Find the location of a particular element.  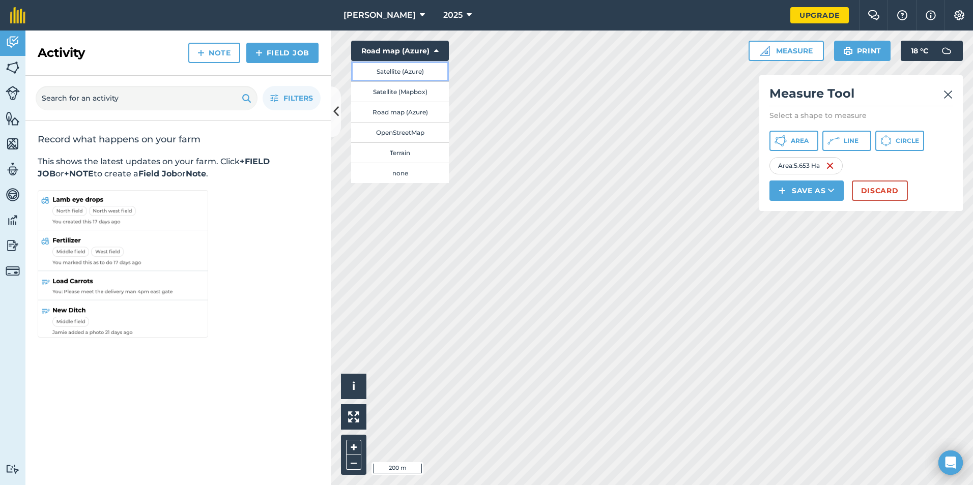

span: i is located at coordinates (354, 386).